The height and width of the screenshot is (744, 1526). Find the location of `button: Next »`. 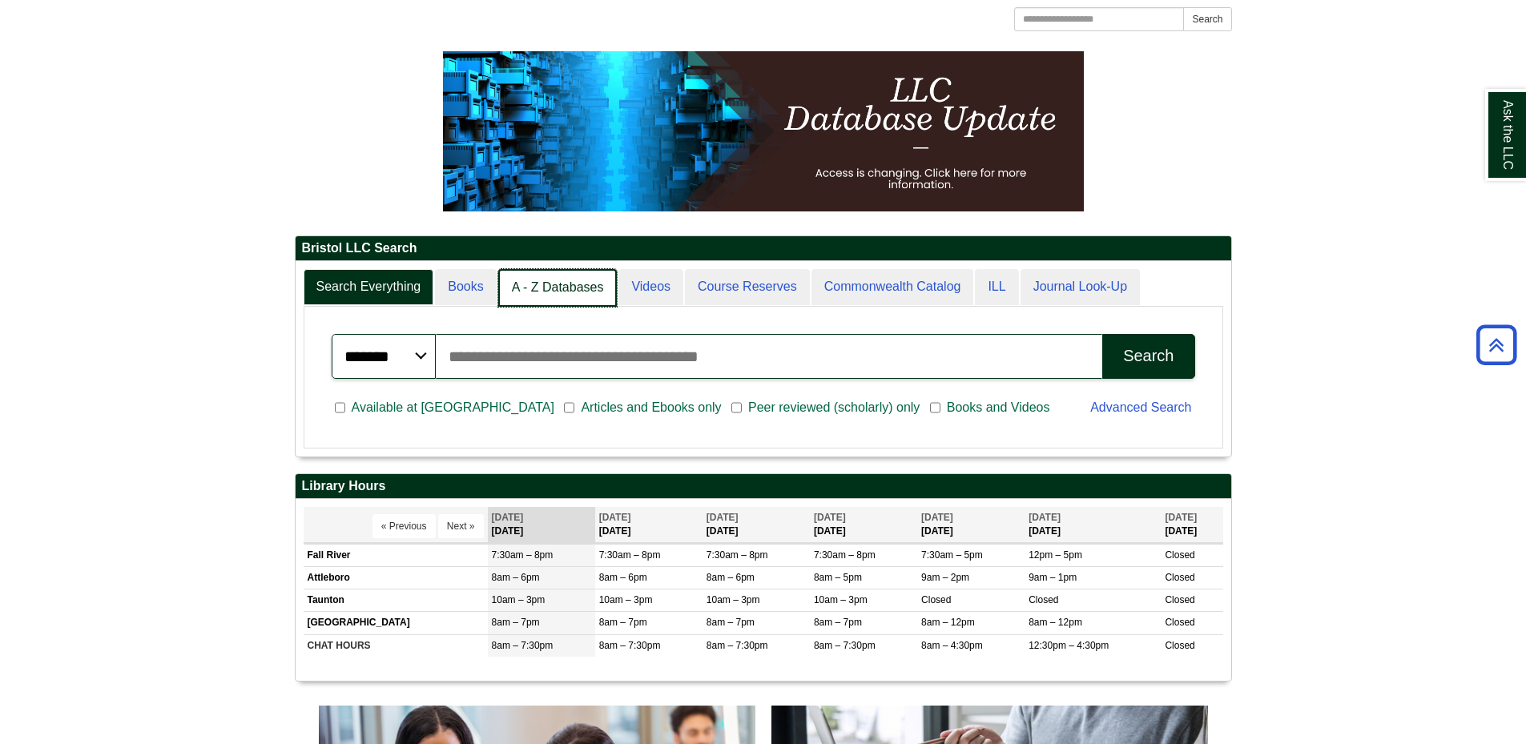

button: Next » is located at coordinates (461, 526).